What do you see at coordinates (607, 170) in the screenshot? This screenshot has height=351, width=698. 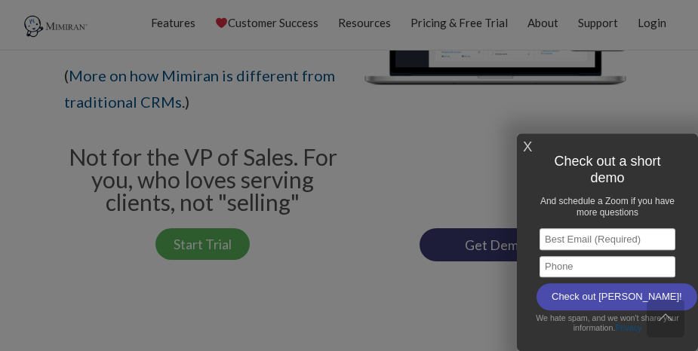 I see `h1: Check out a short demo` at bounding box center [607, 170].